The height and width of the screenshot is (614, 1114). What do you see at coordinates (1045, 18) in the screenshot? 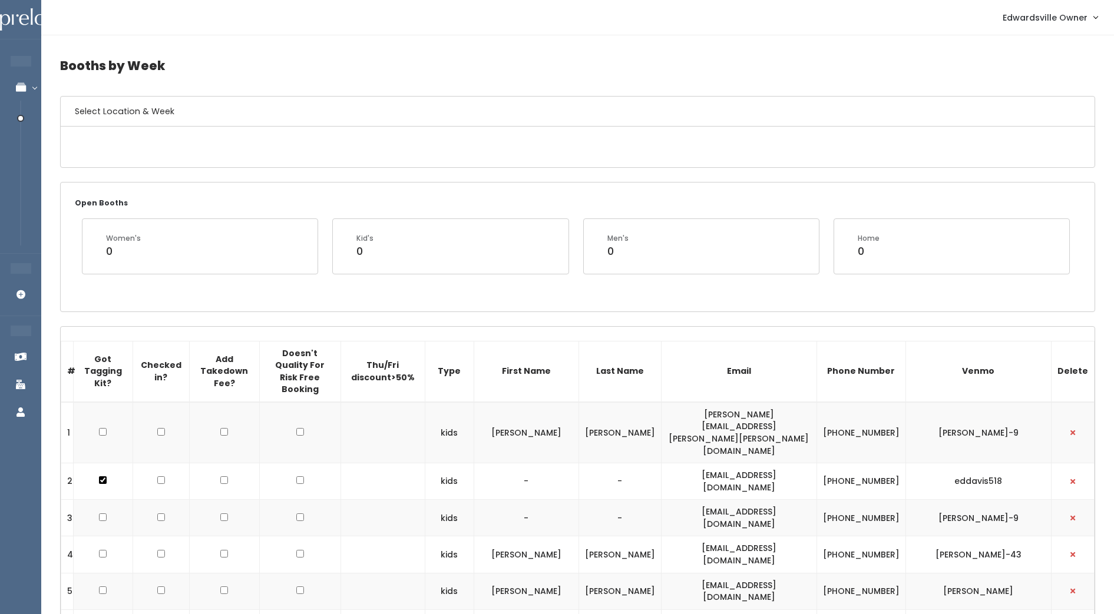
I see `span: Edwardsville Owner` at bounding box center [1045, 18].